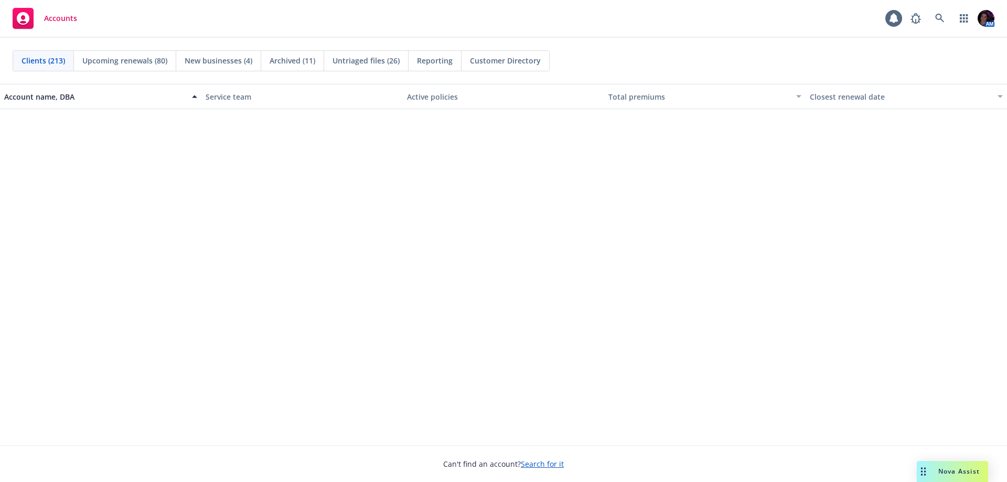 Image resolution: width=1007 pixels, height=482 pixels. Describe the element at coordinates (366, 60) in the screenshot. I see `span: Untriaged files (26)` at that location.